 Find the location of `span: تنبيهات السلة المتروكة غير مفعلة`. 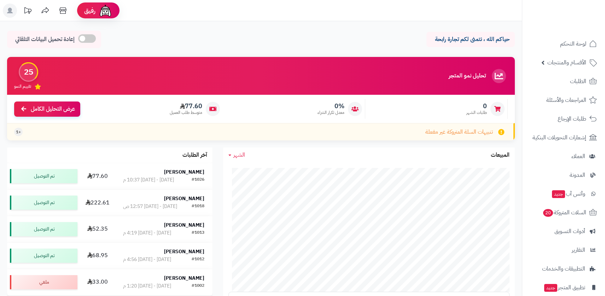

span: تنبيهات السلة المتروكة غير مفعلة is located at coordinates (459, 132).